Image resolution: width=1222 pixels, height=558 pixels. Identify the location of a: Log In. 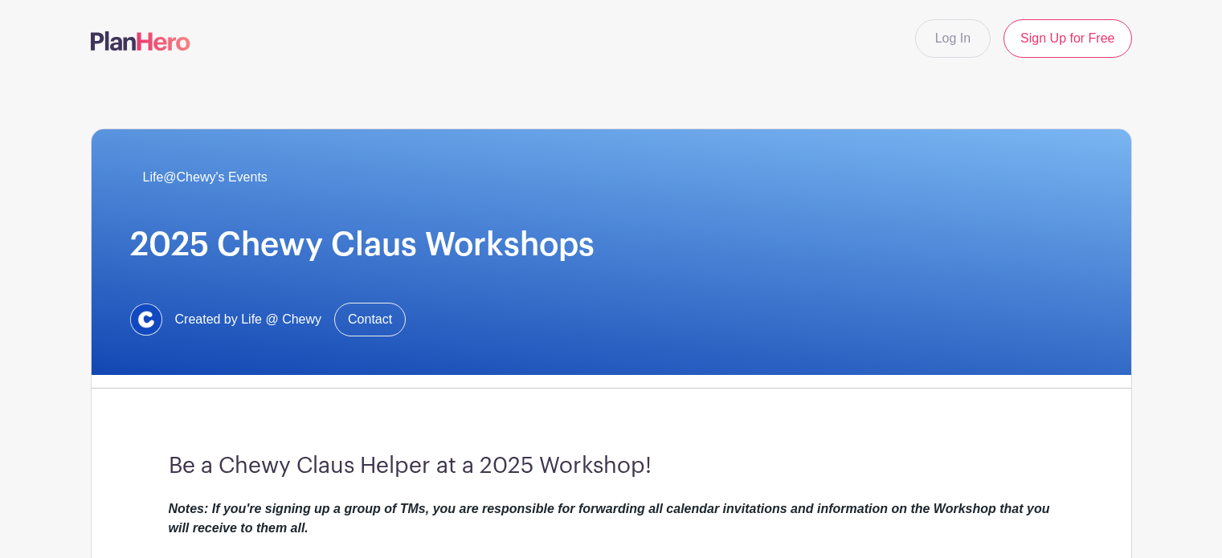
(953, 39).